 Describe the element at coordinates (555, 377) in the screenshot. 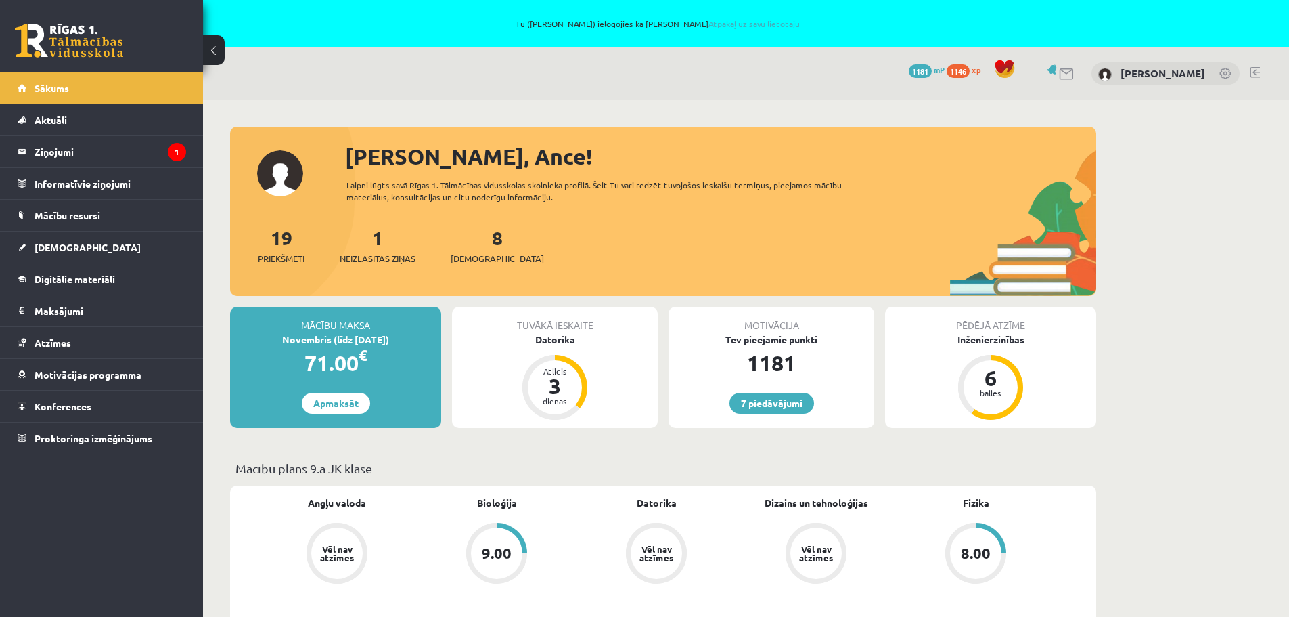

I see `a: Datorika Atlicis 3 dienas` at that location.